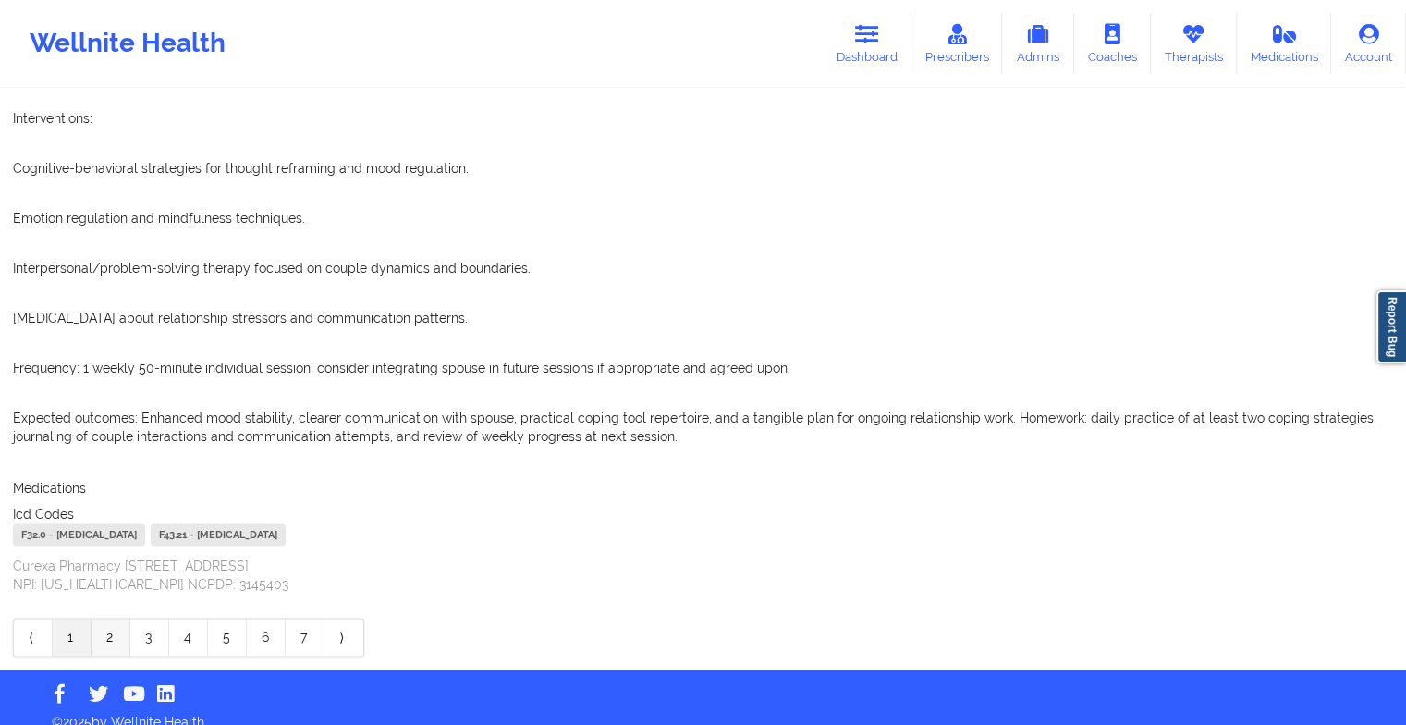  Describe the element at coordinates (43, 514) in the screenshot. I see `span: Icd Codes` at that location.